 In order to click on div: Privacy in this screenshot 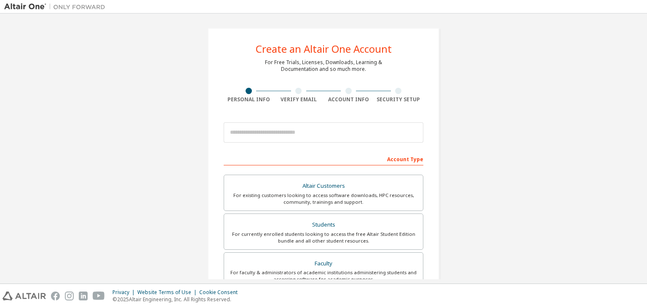, I will do `click(125, 292)`.